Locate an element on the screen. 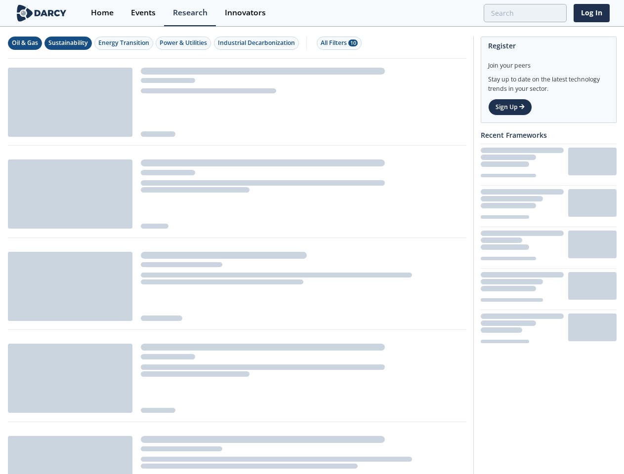 The image size is (624, 474). div: Join your peers is located at coordinates (548, 62).